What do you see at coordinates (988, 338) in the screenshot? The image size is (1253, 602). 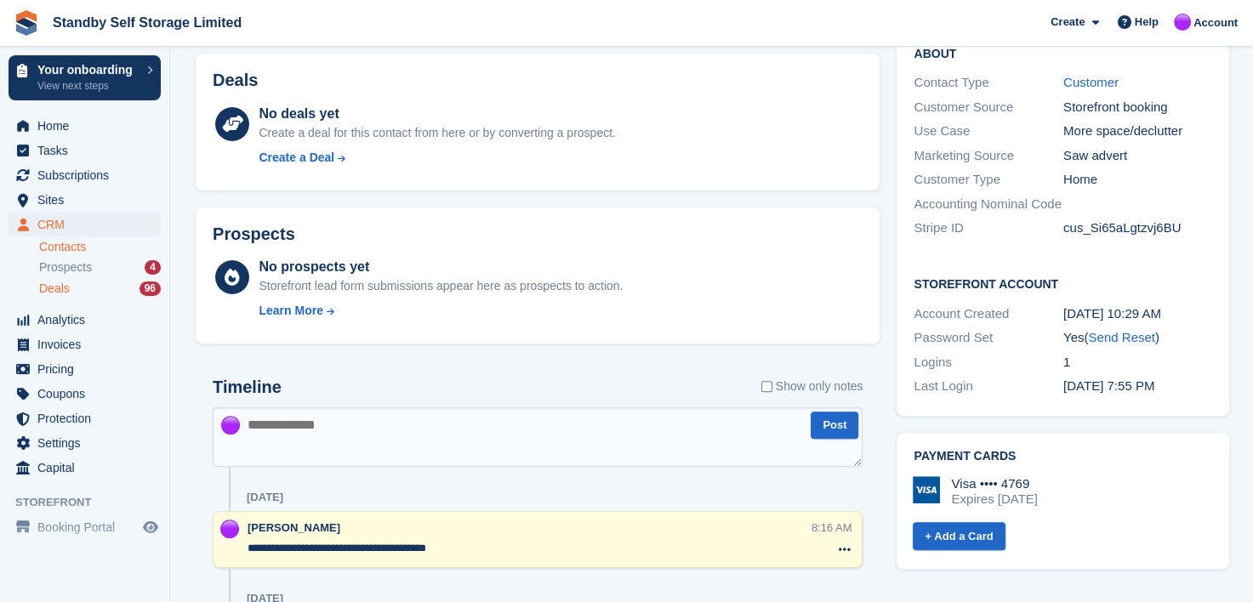 I see `div: Password Set` at bounding box center [988, 338].